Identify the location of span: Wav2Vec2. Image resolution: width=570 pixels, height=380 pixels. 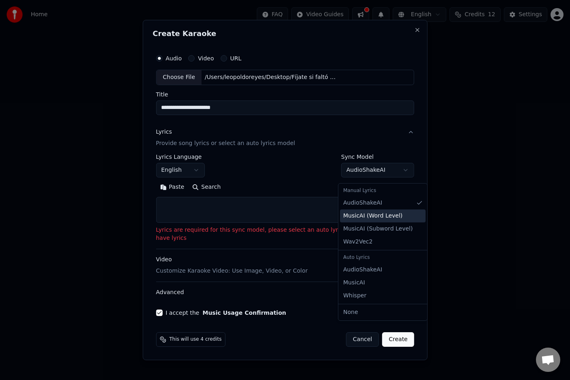
(358, 242).